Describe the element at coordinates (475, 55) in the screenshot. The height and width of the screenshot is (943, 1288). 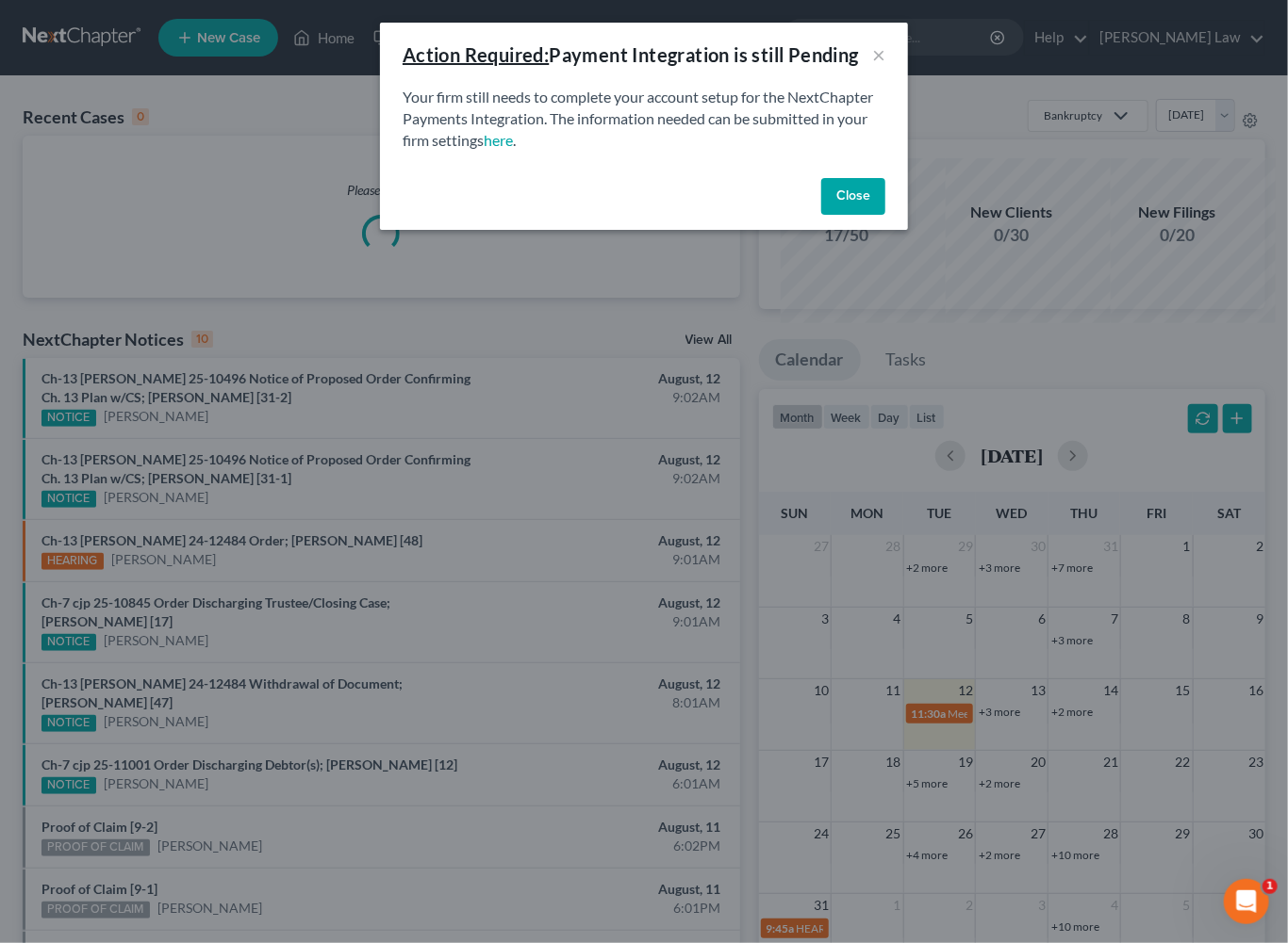
I see `u: Action Required:` at that location.